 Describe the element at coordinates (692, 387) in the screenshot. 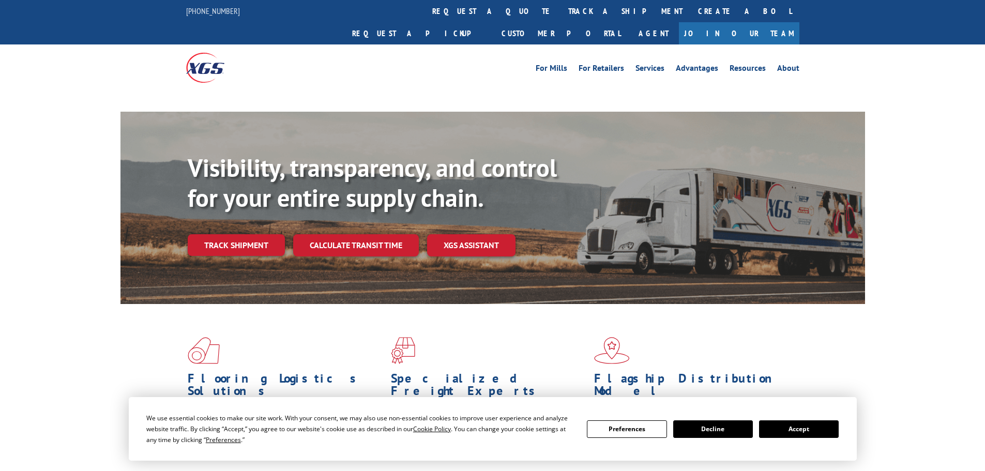

I see `h1: Flagship Distribution Model` at that location.